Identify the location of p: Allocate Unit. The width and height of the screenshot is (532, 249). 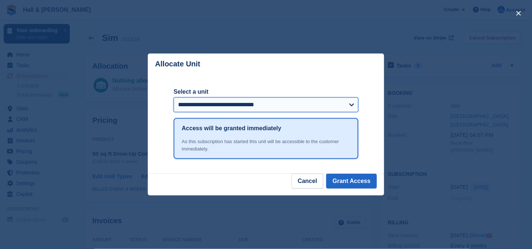
(178, 64).